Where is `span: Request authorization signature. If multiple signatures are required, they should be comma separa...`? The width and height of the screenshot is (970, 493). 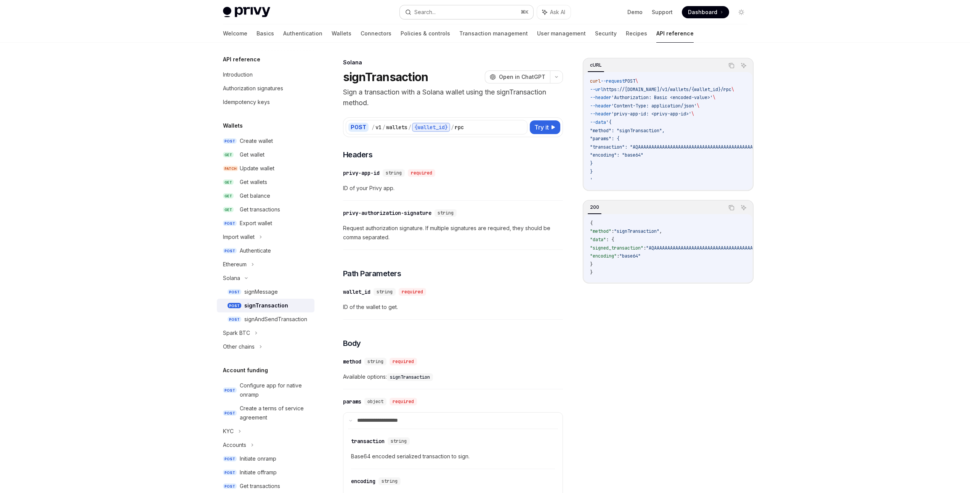
span: Request authorization signature. If multiple signatures are required, they should be comma separa... is located at coordinates (453, 233).